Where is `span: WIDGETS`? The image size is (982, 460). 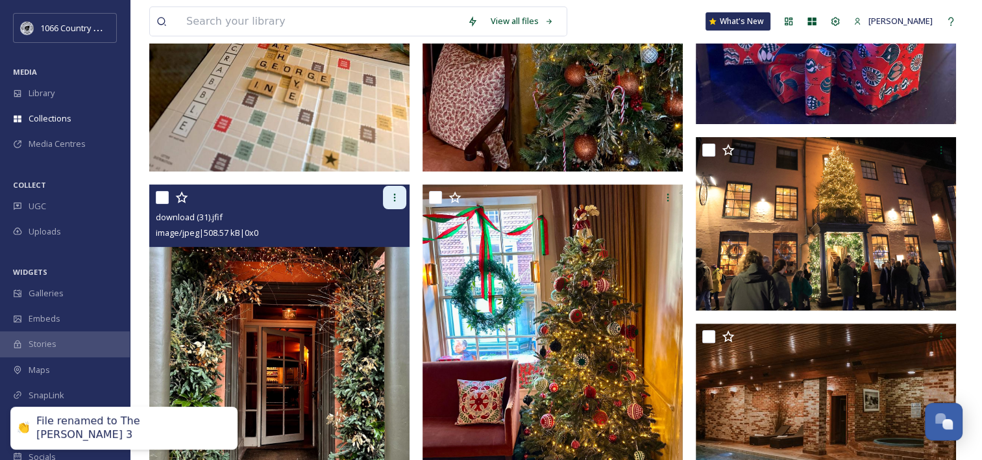
span: WIDGETS is located at coordinates (30, 271).